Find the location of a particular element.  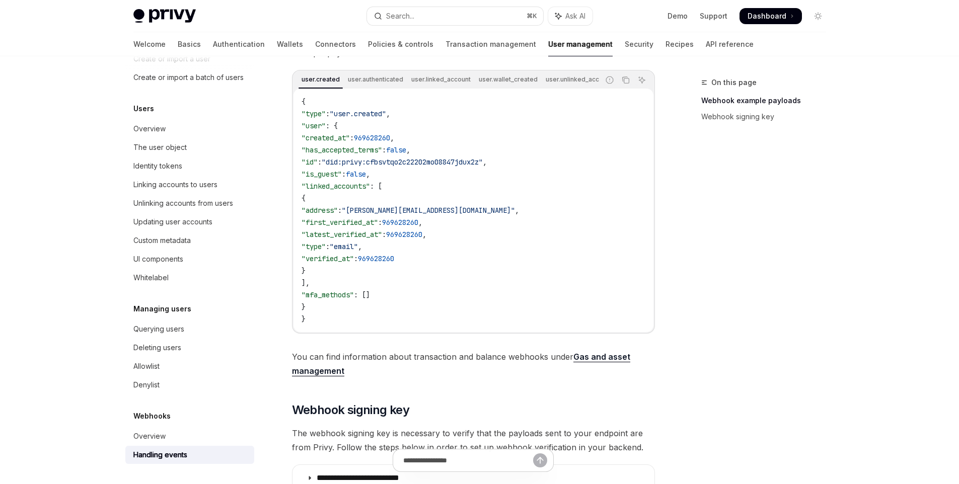

span: "address" is located at coordinates (320, 210).